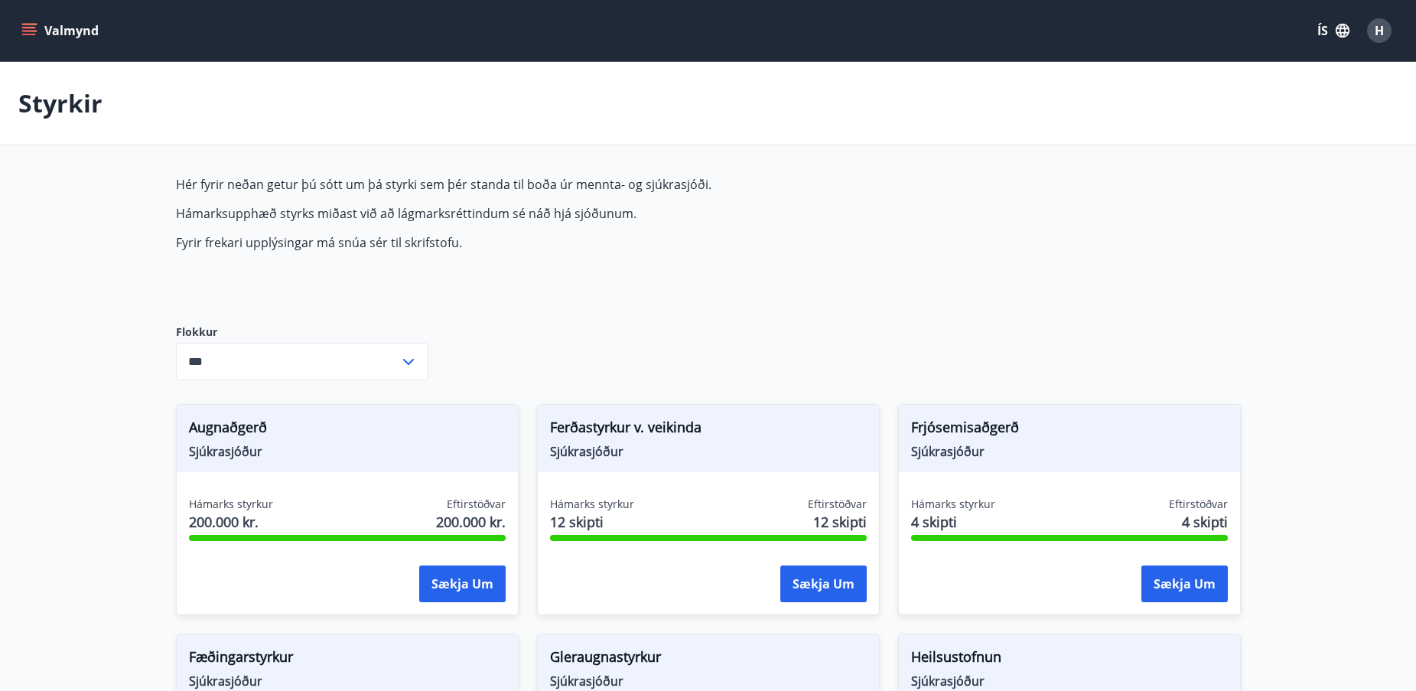 The image size is (1416, 691). What do you see at coordinates (347, 659) in the screenshot?
I see `span: Fæðingarstyrkur` at bounding box center [347, 659].